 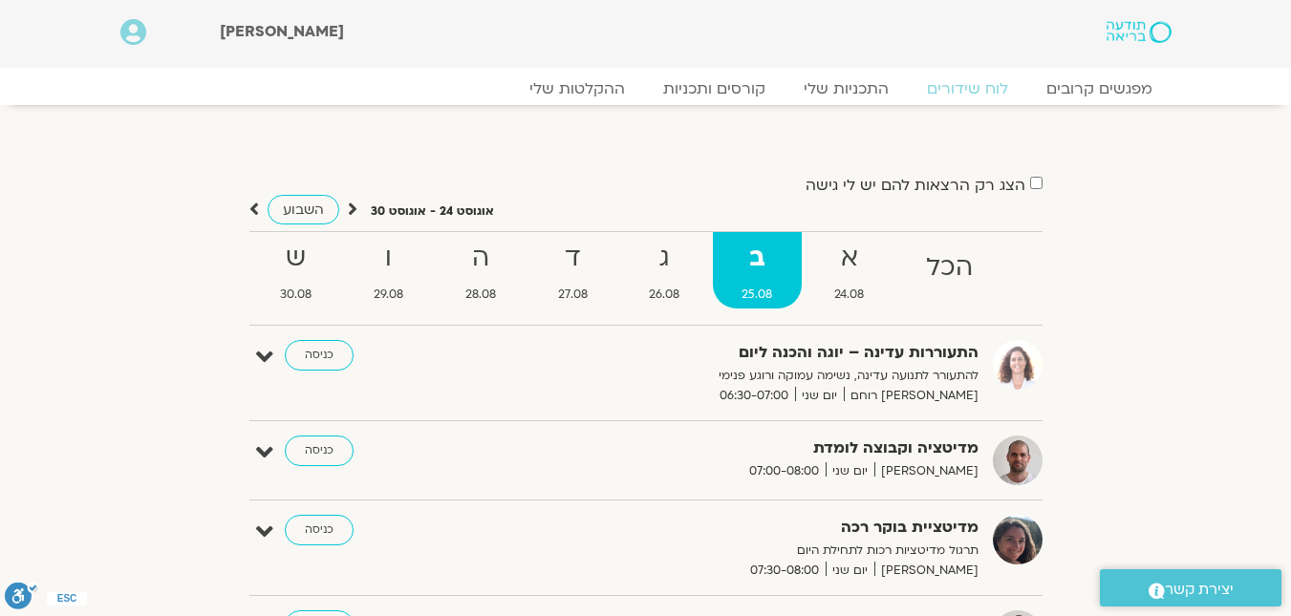 I want to click on label: הצג רק הרצאות להם יש לי גישה, so click(x=916, y=185).